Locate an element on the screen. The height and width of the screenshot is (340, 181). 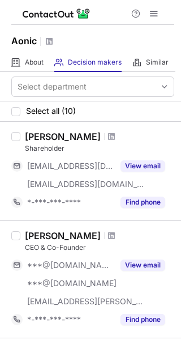
span: Similar is located at coordinates (158, 62).